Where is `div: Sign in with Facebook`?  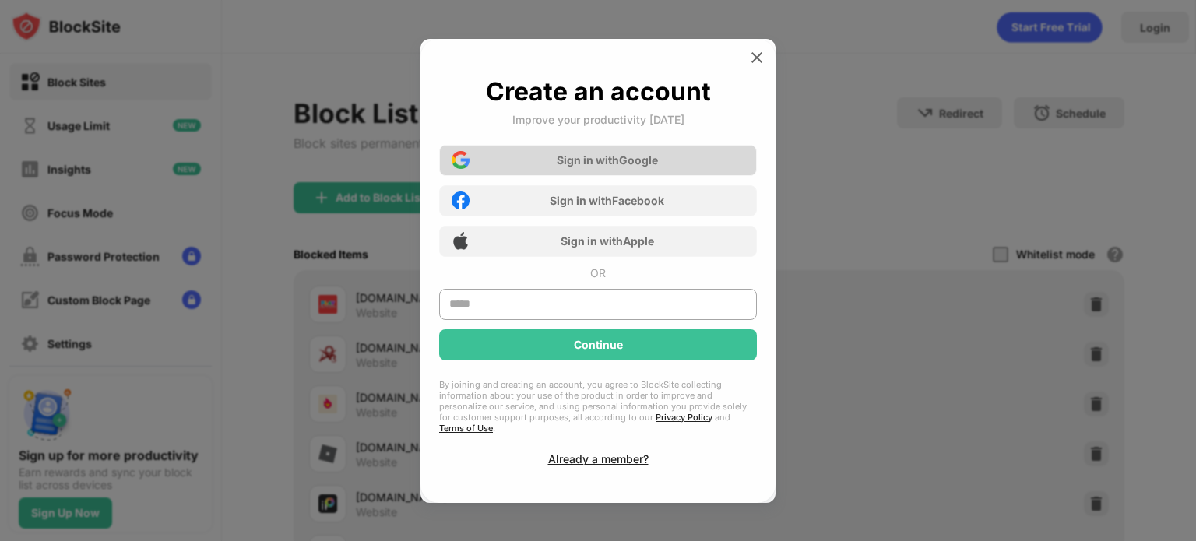
div: Sign in with Facebook is located at coordinates (607, 200).